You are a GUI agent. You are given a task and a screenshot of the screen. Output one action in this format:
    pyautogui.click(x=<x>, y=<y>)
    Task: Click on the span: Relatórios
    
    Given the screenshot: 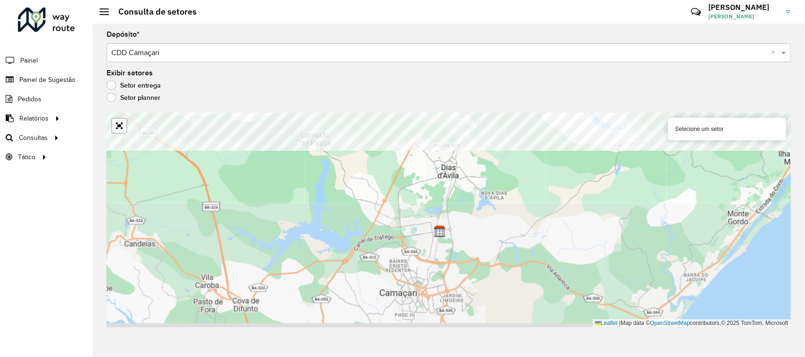 What is the action you would take?
    pyautogui.click(x=34, y=118)
    